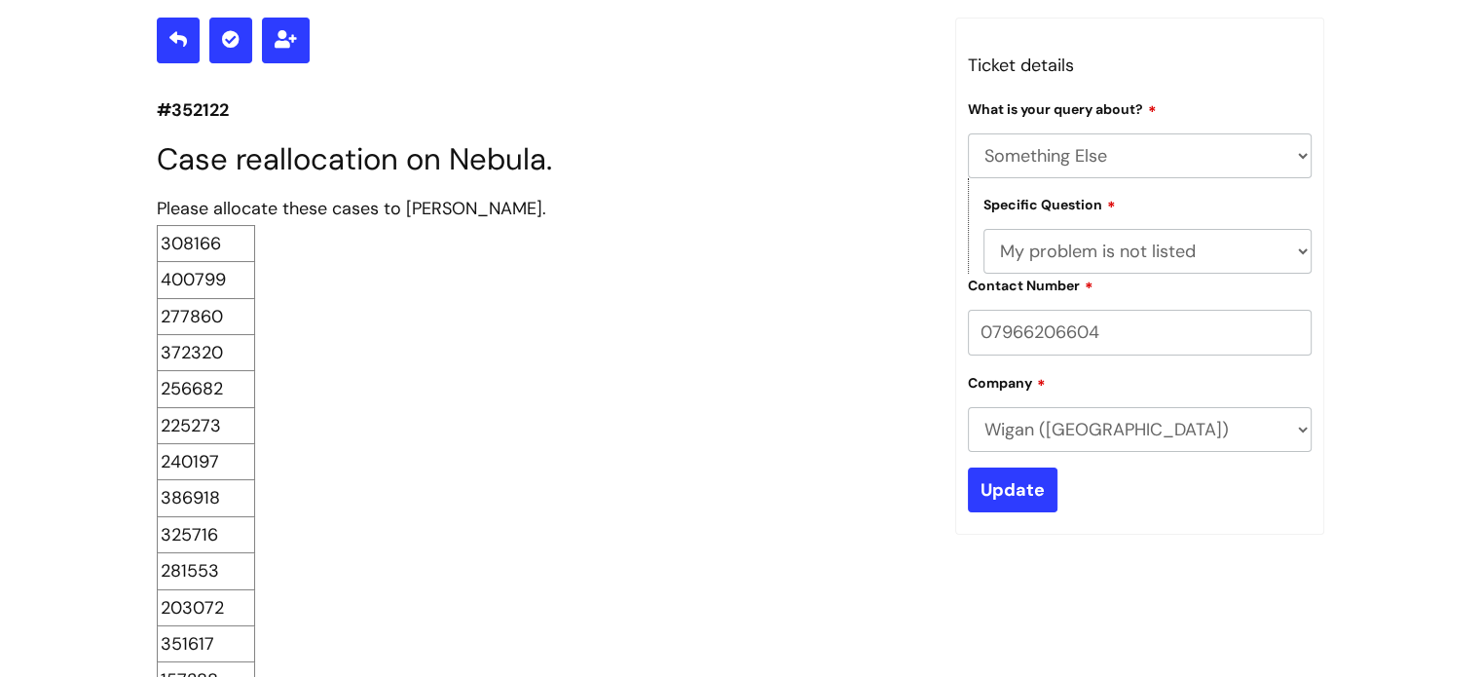  I want to click on label: Specific Question, so click(1049, 203).